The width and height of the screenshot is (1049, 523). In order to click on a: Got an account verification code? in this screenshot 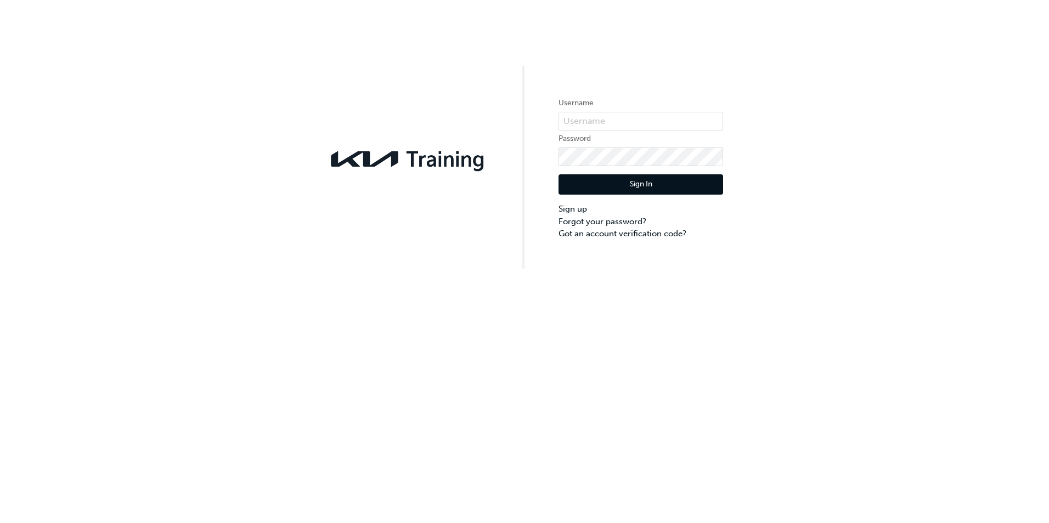, I will do `click(641, 234)`.